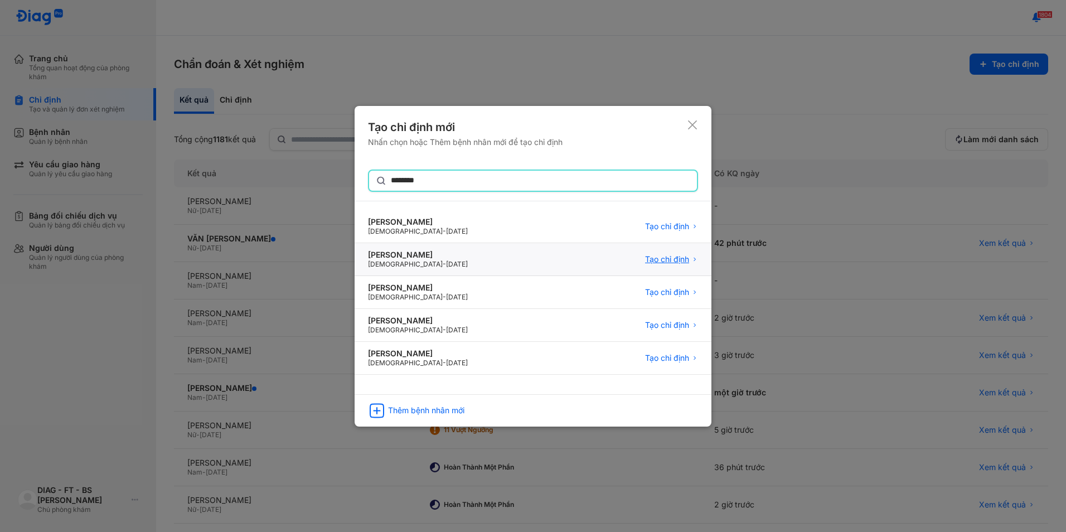  I want to click on div: Thêm bệnh nhân mới, so click(426, 411).